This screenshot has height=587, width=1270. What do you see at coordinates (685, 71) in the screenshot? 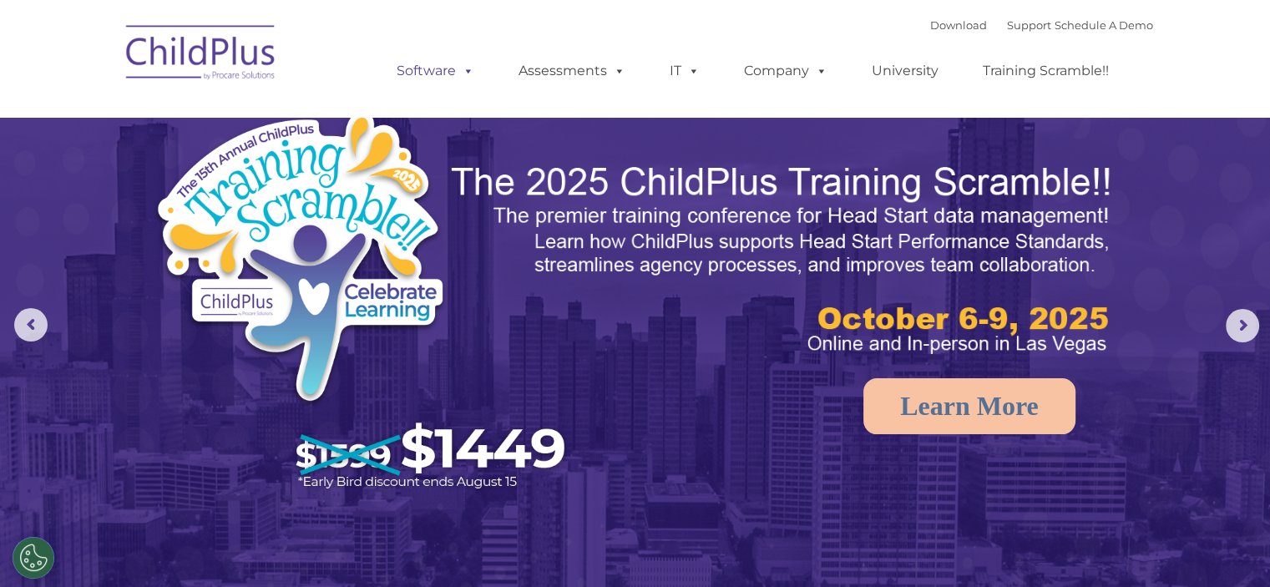
I see `a: IT` at bounding box center [685, 71].